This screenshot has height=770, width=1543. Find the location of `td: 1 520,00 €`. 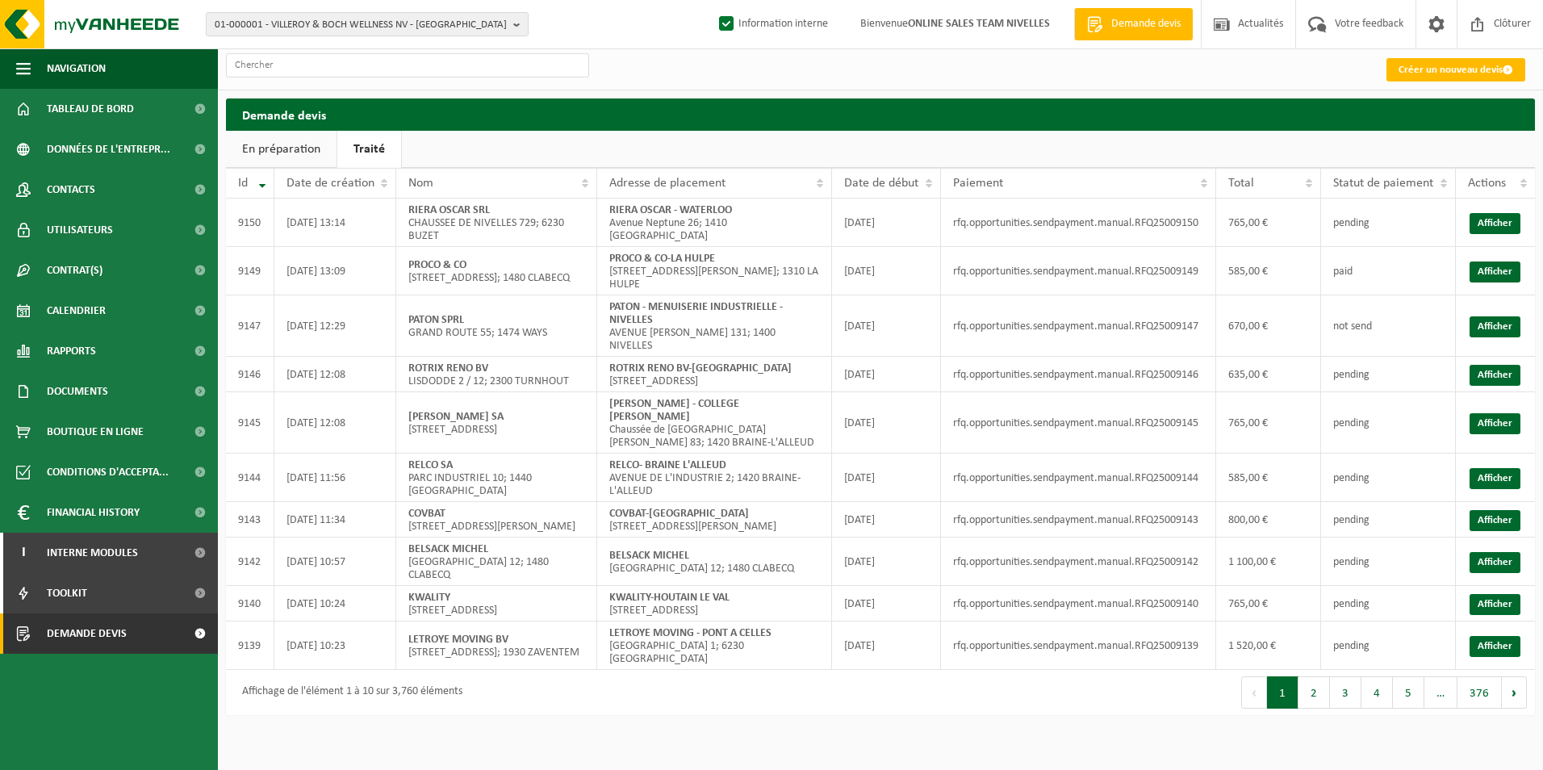

td: 1 520,00 € is located at coordinates (1269, 646).